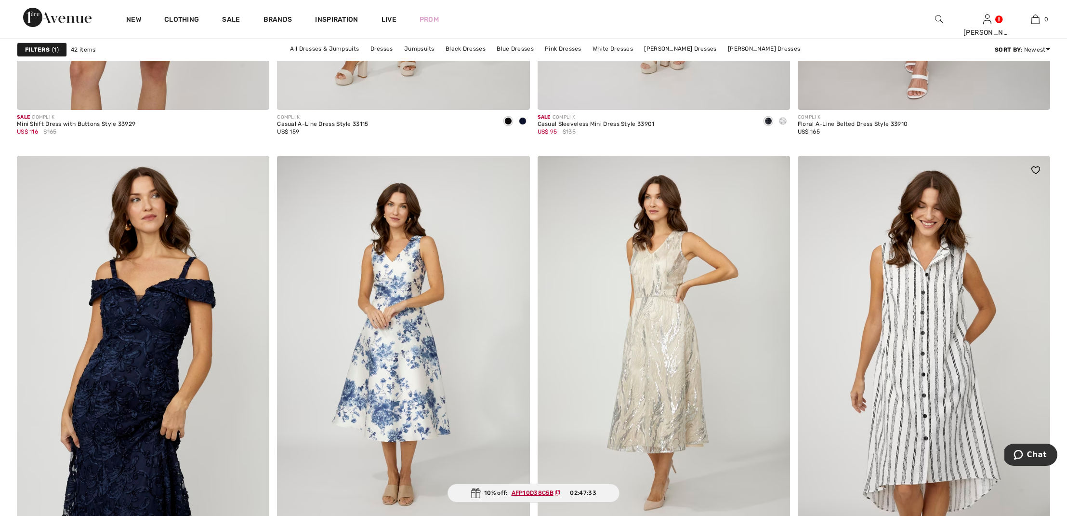 This screenshot has width=1067, height=516. I want to click on ins: AFP10D38C5B, so click(532, 492).